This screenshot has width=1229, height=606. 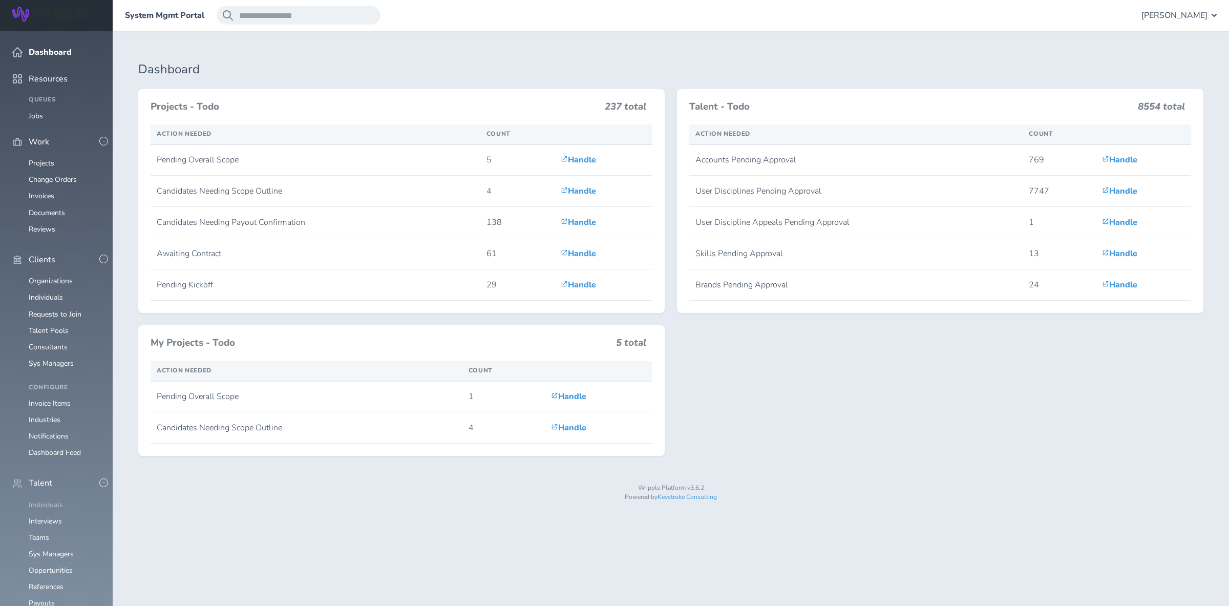 What do you see at coordinates (36, 116) in the screenshot?
I see `a: Jobs` at bounding box center [36, 116].